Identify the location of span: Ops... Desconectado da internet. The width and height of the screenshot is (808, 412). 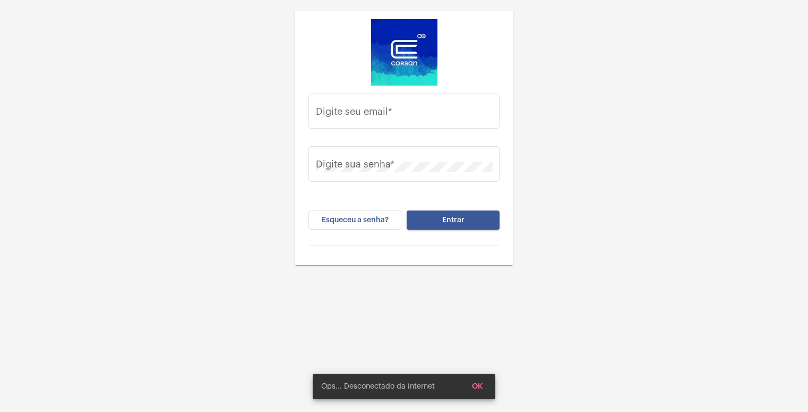
(378, 386).